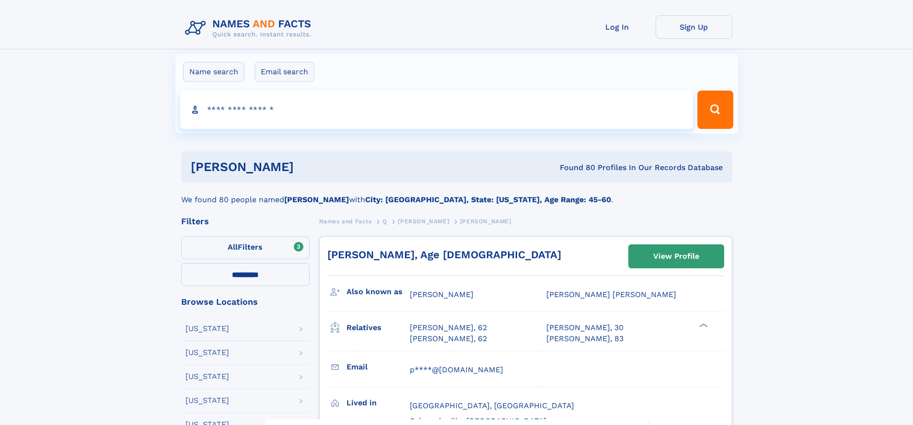 The height and width of the screenshot is (425, 913). I want to click on input: search input, so click(437, 110).